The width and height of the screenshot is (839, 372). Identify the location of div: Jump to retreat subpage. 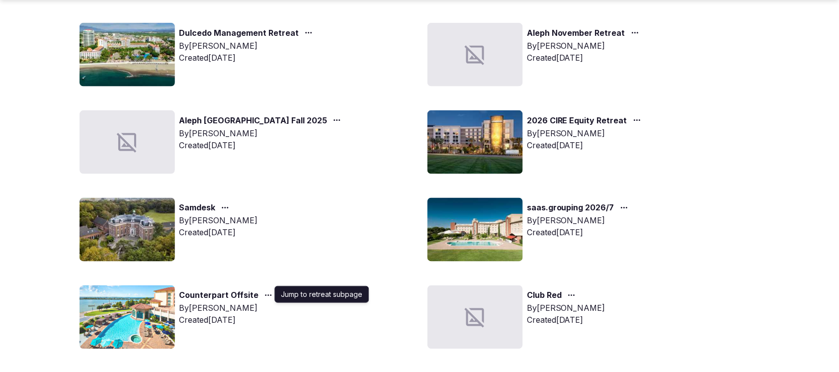
(322, 294).